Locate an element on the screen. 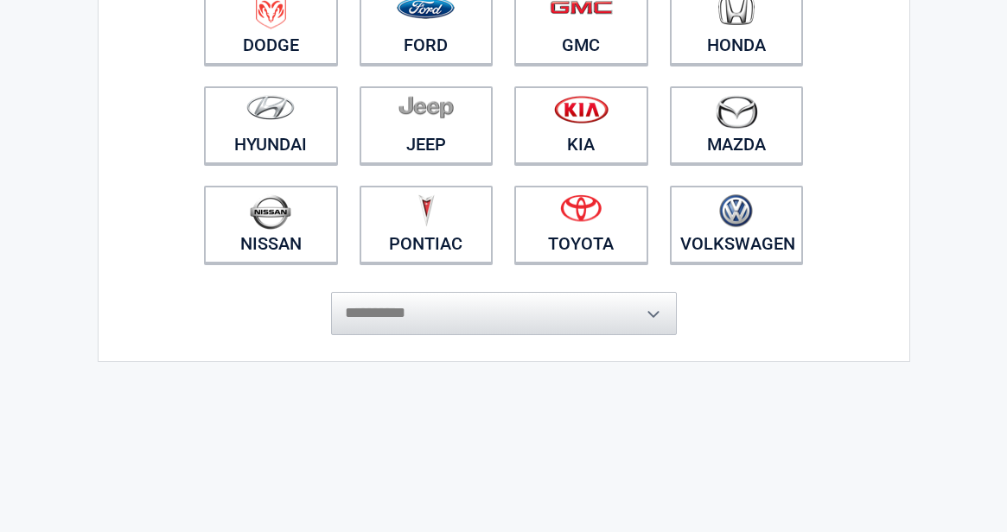  a: Toyota is located at coordinates (581, 225).